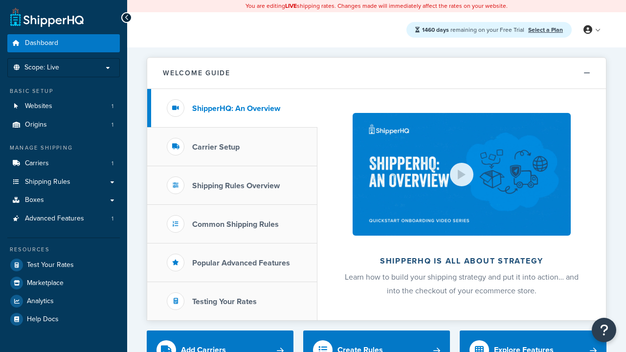  Describe the element at coordinates (42, 43) in the screenshot. I see `span: Dashboard` at that location.